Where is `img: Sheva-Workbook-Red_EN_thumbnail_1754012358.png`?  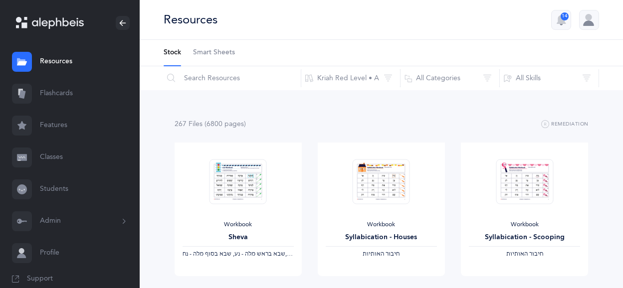
img: Sheva-Workbook-Red_EN_thumbnail_1754012358.png is located at coordinates (238, 181).